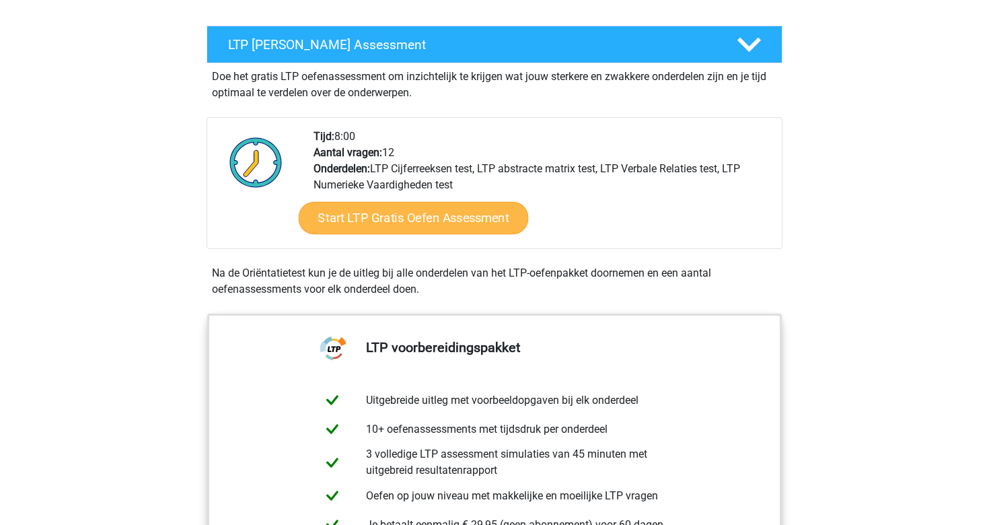 Image resolution: width=989 pixels, height=525 pixels. What do you see at coordinates (256, 162) in the screenshot?
I see `img: Klok` at bounding box center [256, 162].